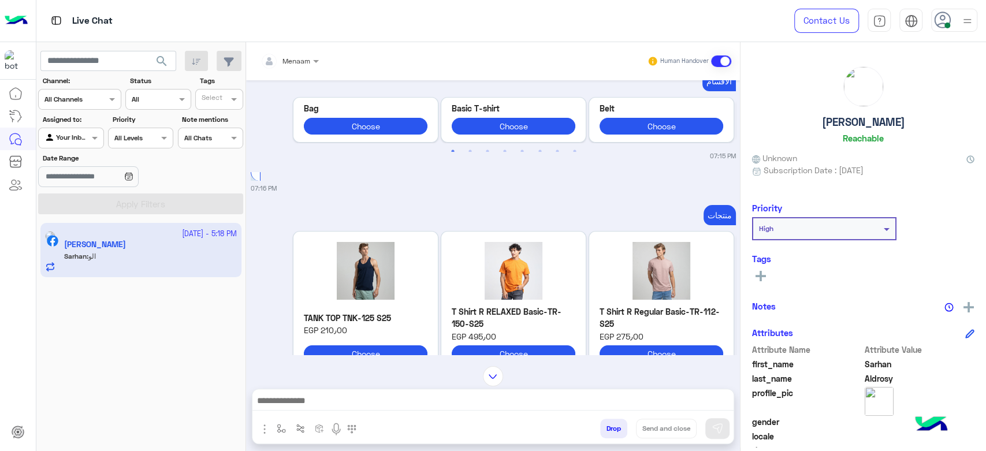 The image size is (986, 451). Describe the element at coordinates (319, 429) in the screenshot. I see `img: create order` at that location.